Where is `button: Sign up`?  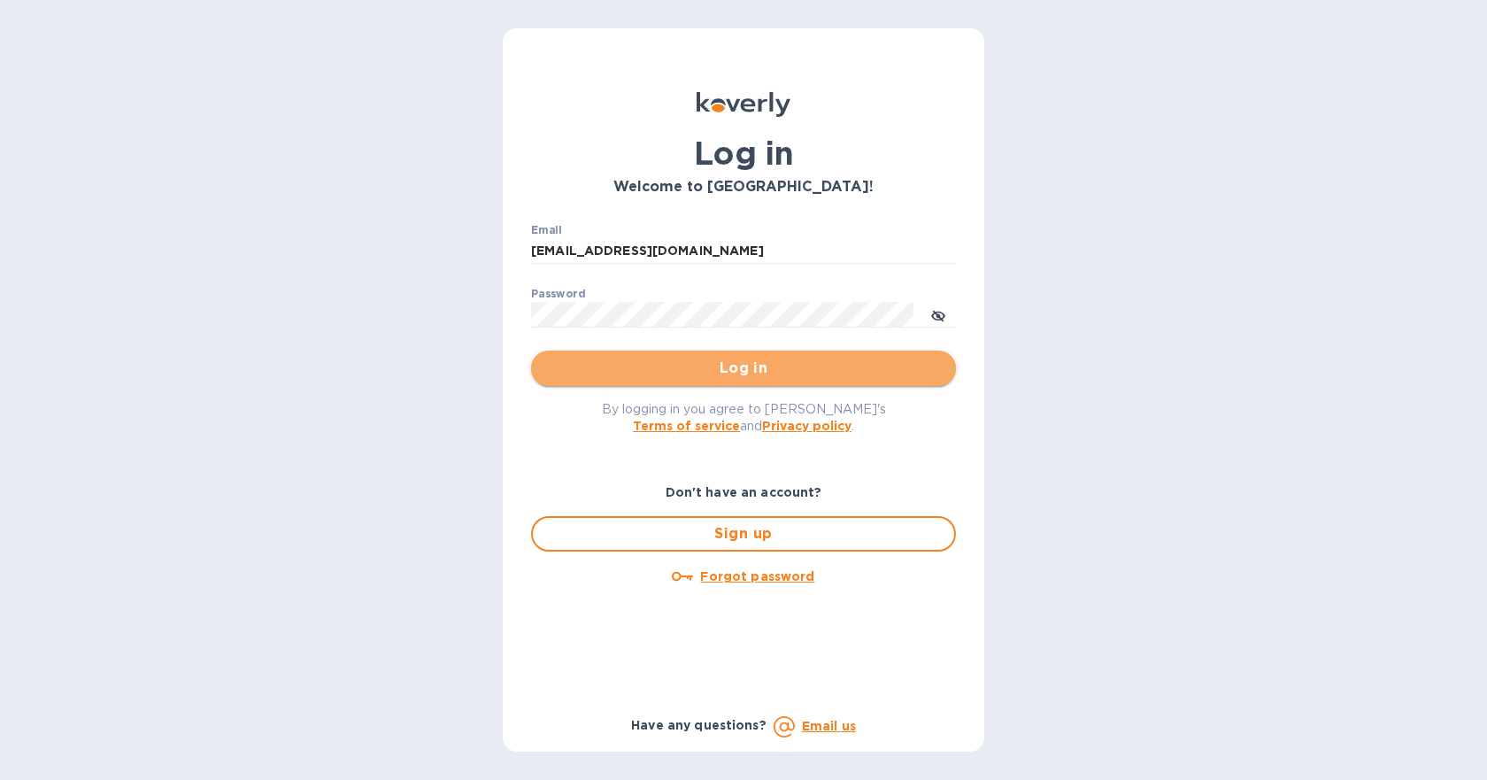 button: Sign up is located at coordinates (744, 534).